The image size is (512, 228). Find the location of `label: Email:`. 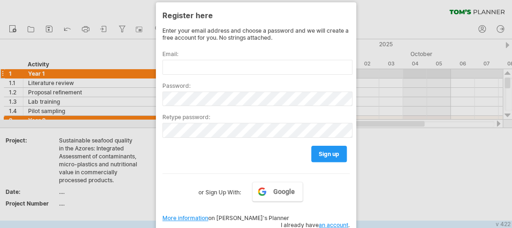

label: Email: is located at coordinates (256, 54).